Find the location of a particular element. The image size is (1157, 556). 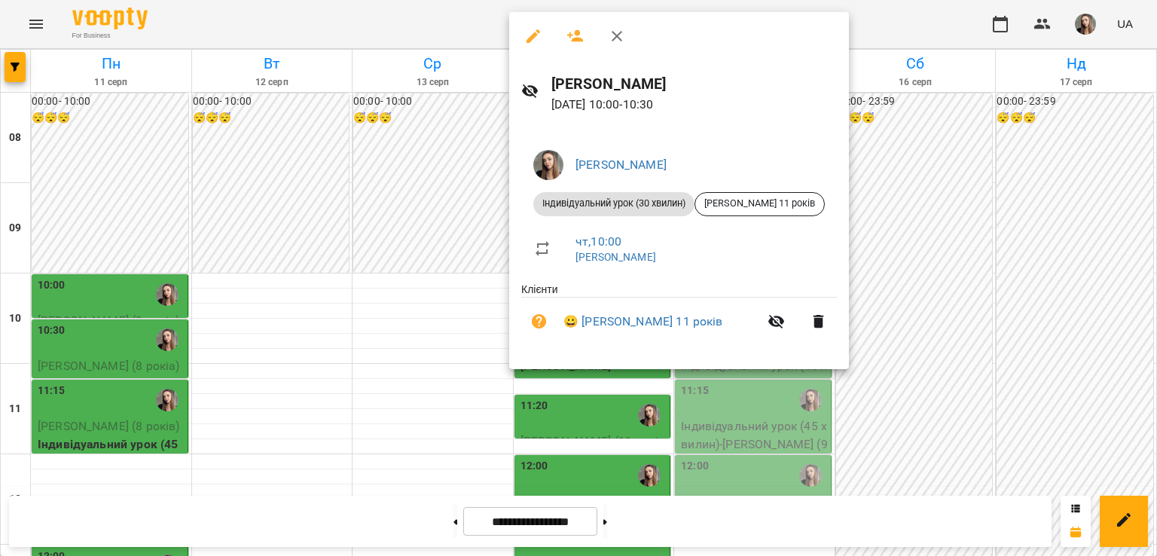

a: чт , 10:00 is located at coordinates (598, 241).